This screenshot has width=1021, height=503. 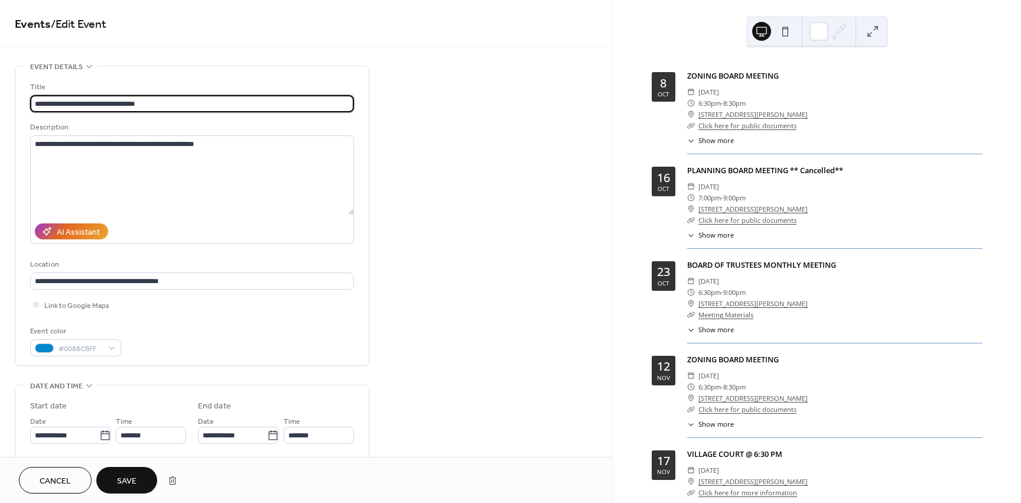 What do you see at coordinates (48, 406) in the screenshot?
I see `div: Start date` at bounding box center [48, 406].